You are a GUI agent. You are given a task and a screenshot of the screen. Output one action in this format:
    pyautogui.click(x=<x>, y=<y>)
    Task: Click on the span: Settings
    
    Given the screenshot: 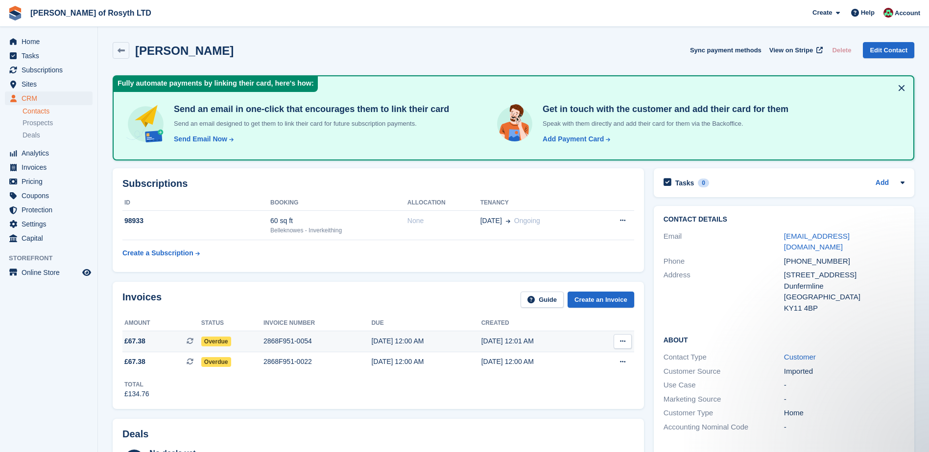 What is the action you would take?
    pyautogui.click(x=51, y=224)
    